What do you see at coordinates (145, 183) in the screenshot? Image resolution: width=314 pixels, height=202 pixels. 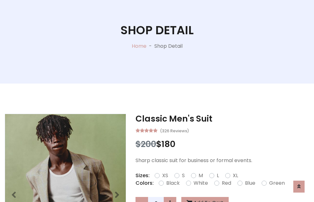 I see `p: Colors:` at bounding box center [145, 183].